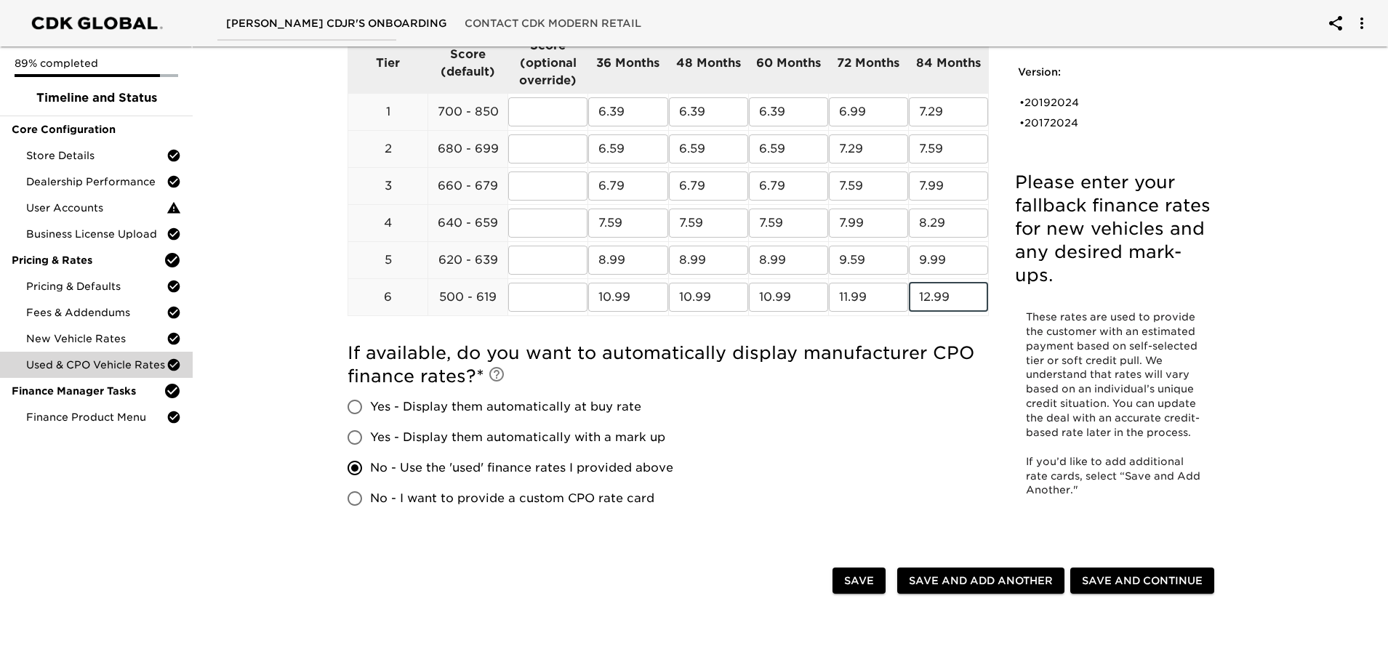 The width and height of the screenshot is (1388, 662). Describe the element at coordinates (1113, 374) in the screenshot. I see `span: These rates are used to provide the customer with an estimated payment based on self-selected tie...` at that location.